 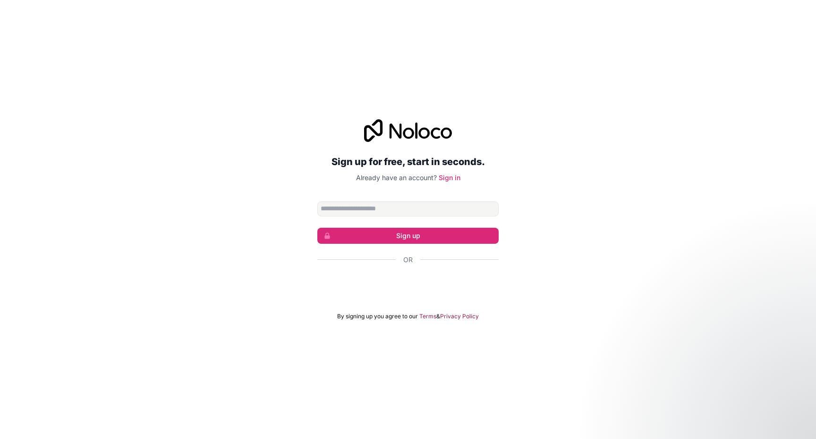 What do you see at coordinates (428, 317) in the screenshot?
I see `a: Terms` at bounding box center [428, 317].